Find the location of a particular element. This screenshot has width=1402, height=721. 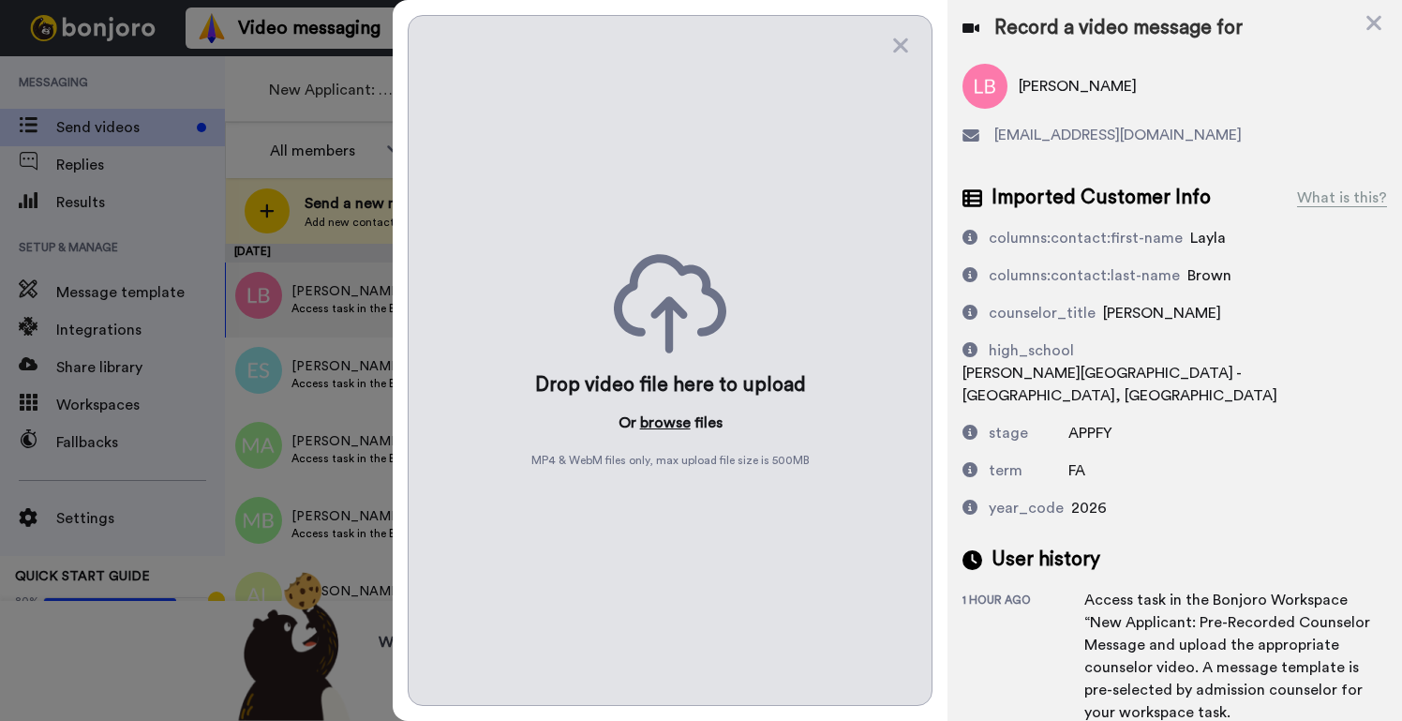

span: Brown is located at coordinates (1209, 276).